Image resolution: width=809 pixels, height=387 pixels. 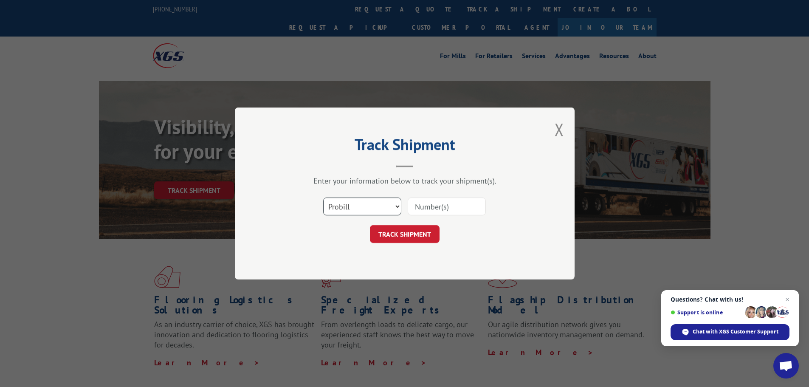 I want to click on div: Enter your information below to track your shipment(s)., so click(x=405, y=181).